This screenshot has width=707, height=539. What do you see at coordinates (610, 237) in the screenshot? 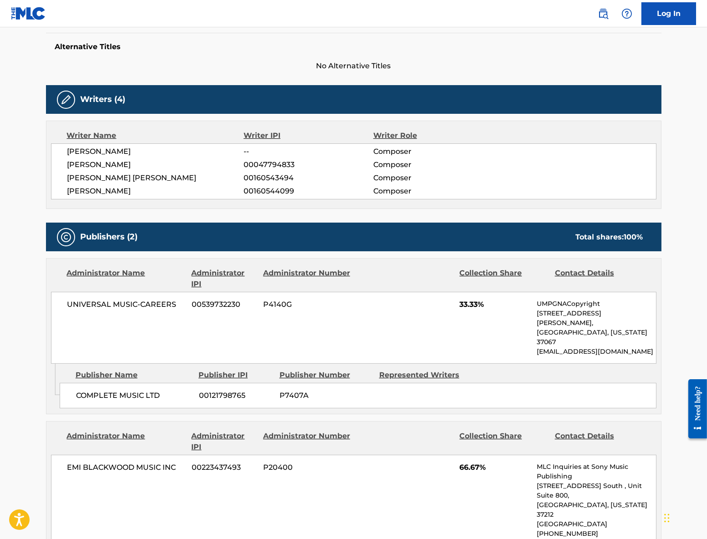
I see `div: Total shares:` at bounding box center [610, 237].